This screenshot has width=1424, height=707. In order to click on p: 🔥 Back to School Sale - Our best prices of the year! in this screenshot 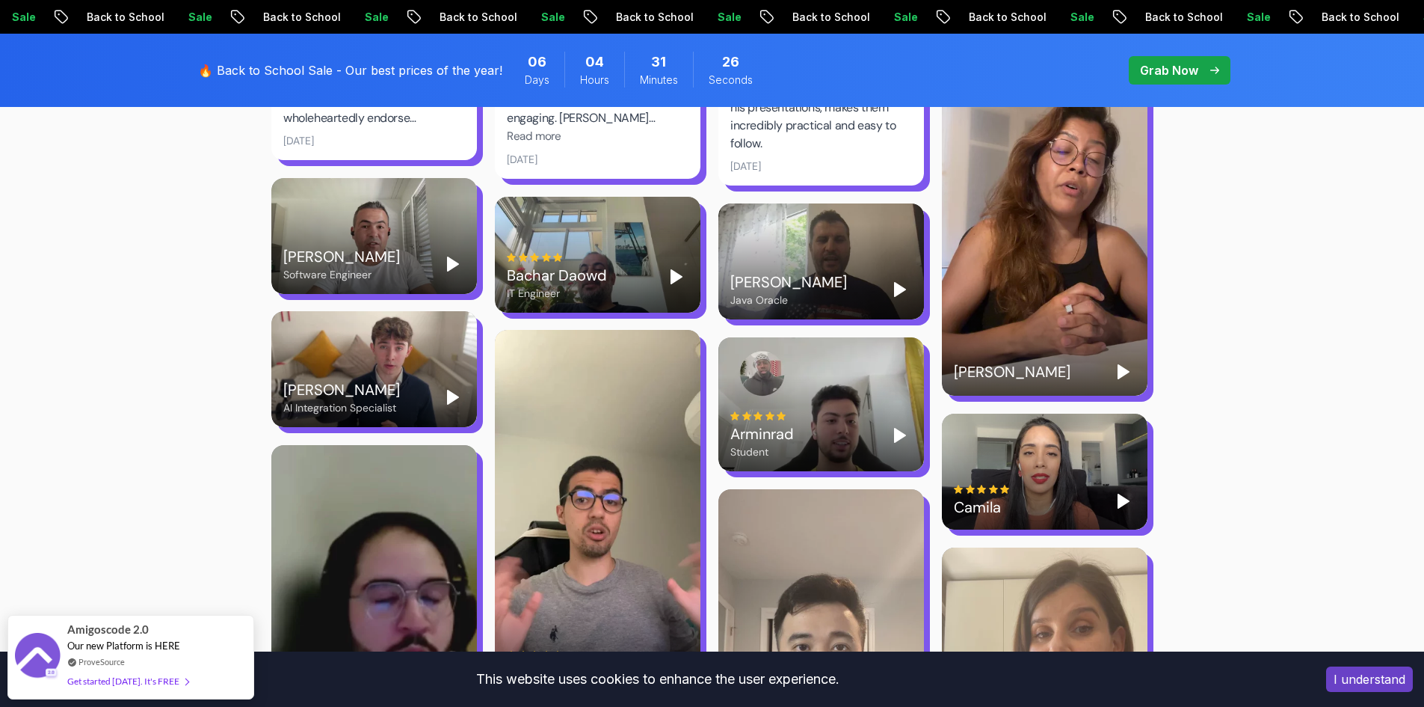, I will do `click(350, 70)`.